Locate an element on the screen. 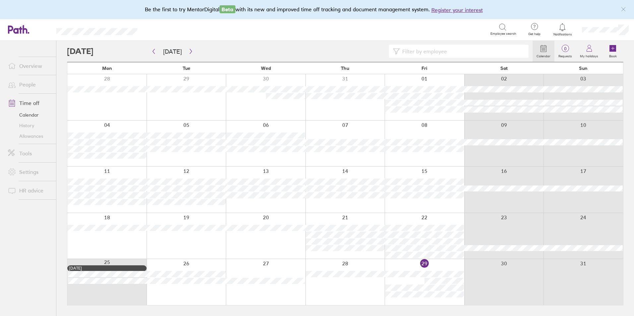 The image size is (634, 316). a: People is located at coordinates (29, 85).